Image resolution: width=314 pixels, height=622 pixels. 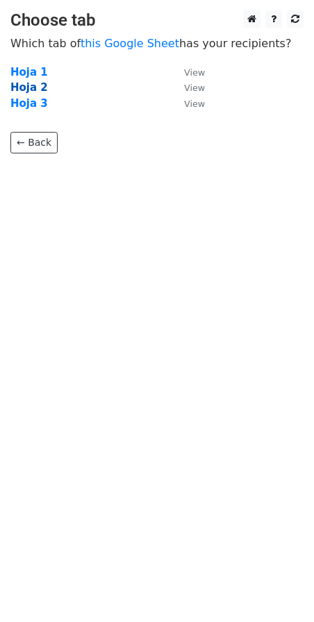 I want to click on strong: Hoja 1, so click(x=29, y=72).